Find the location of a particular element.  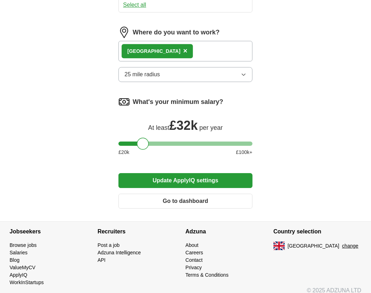

a: ValueMyCV is located at coordinates (22, 267).